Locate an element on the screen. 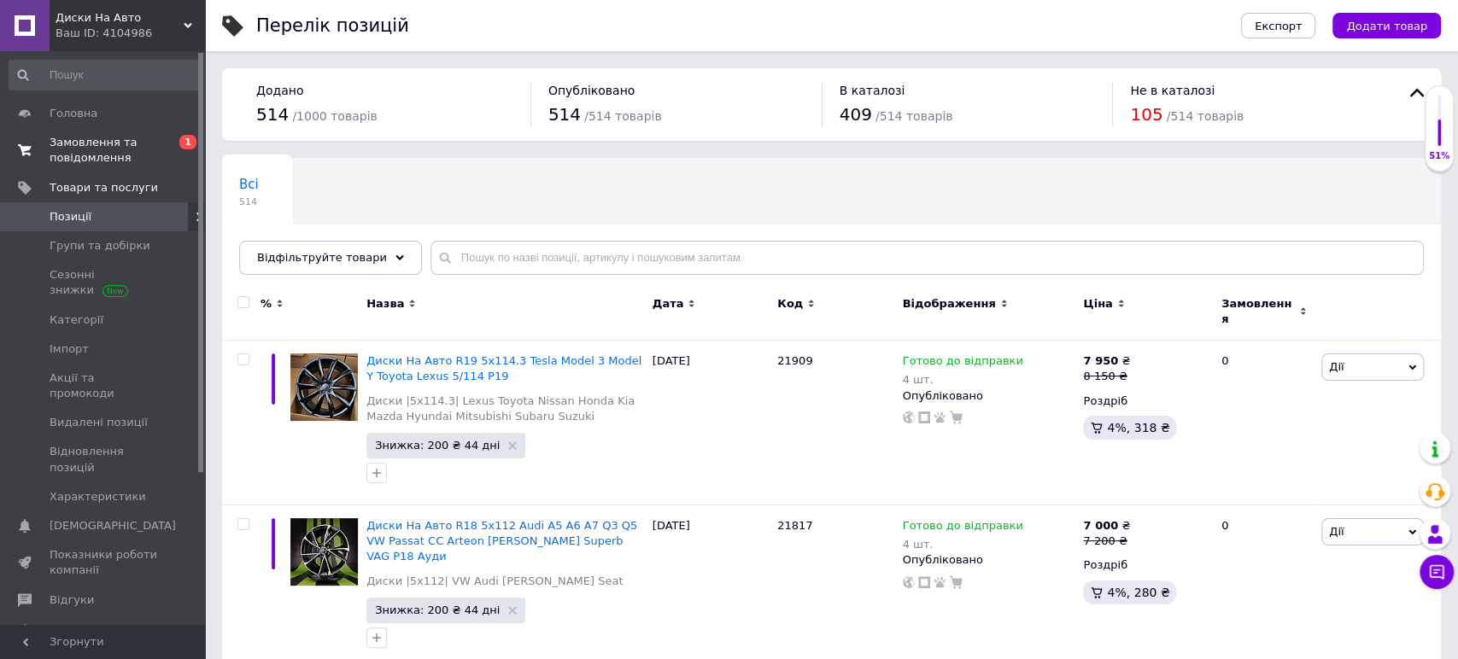 This screenshot has width=1458, height=659. span: Експорт is located at coordinates (1279, 26).